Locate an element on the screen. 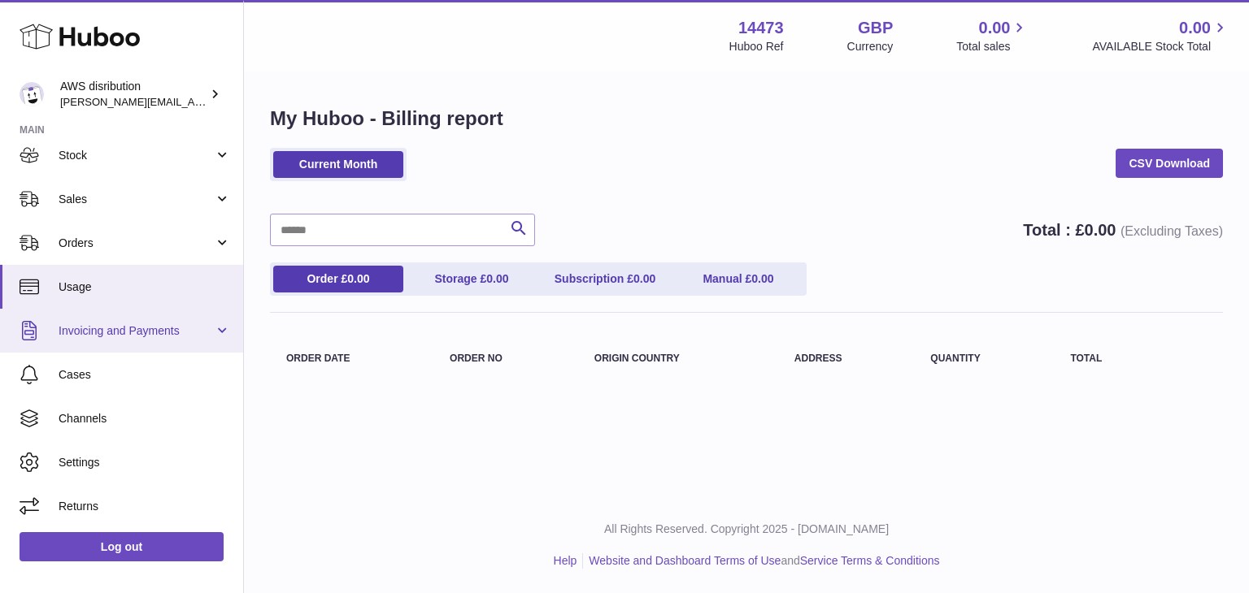 The width and height of the screenshot is (1249, 593). a: CSV Download is located at coordinates (1169, 163).